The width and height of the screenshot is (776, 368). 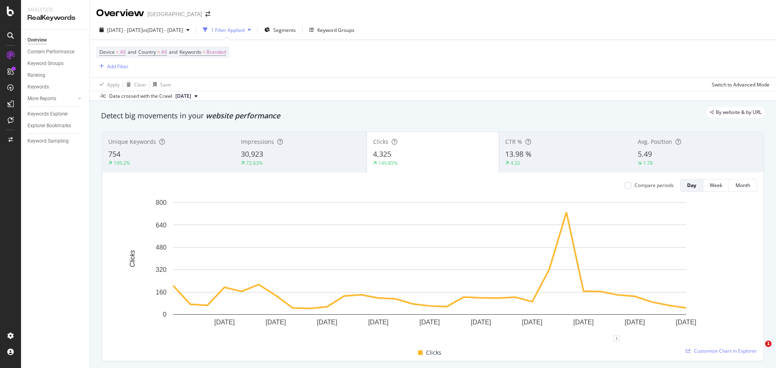 I want to click on a: Keyword Groups, so click(x=55, y=63).